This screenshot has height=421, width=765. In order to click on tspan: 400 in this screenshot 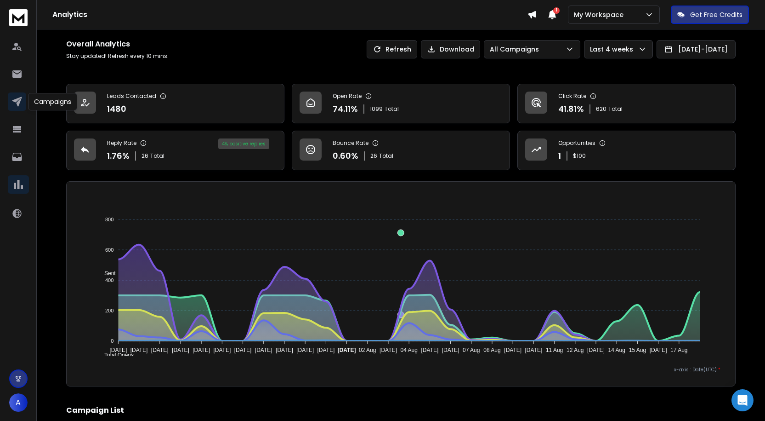, I will do `click(109, 280)`.